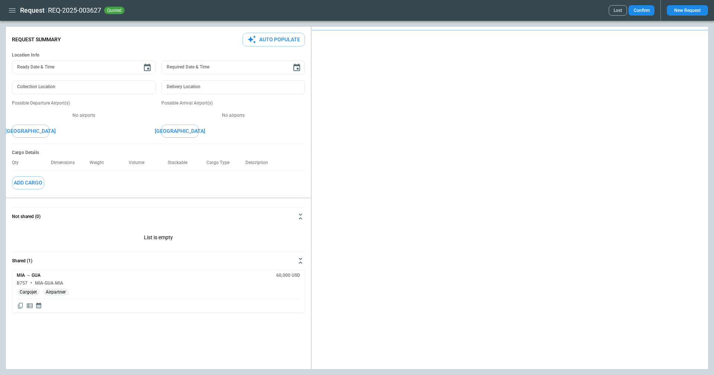  Describe the element at coordinates (158, 55) in the screenshot. I see `h6: Location Info` at that location.